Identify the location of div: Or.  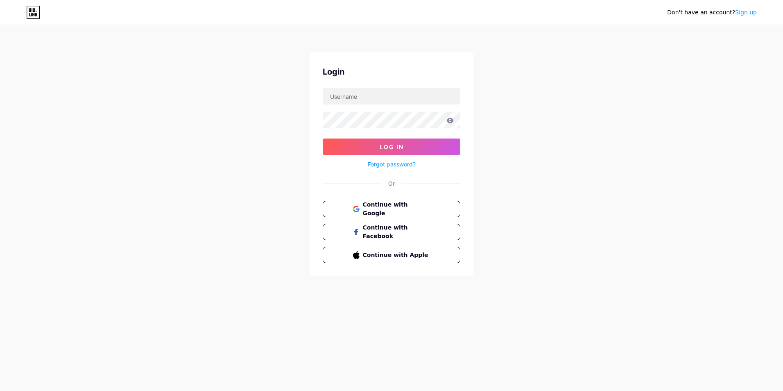
(391, 183).